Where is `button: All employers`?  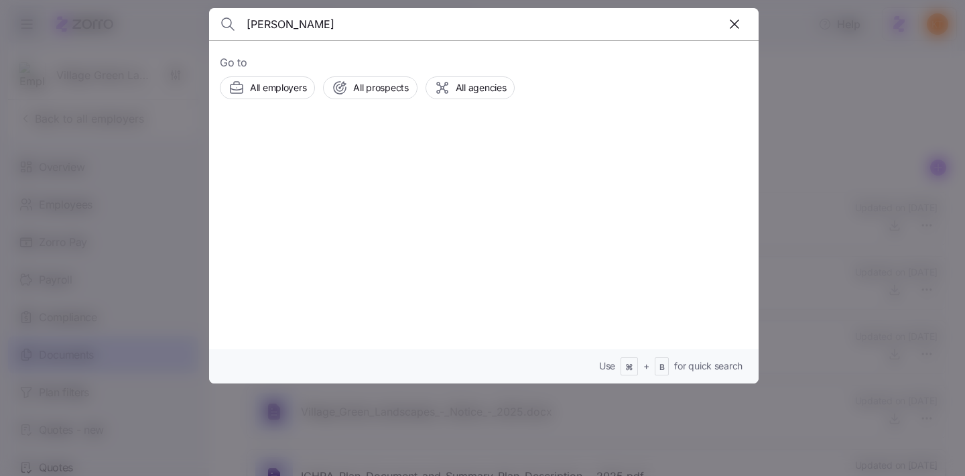 button: All employers is located at coordinates (267, 88).